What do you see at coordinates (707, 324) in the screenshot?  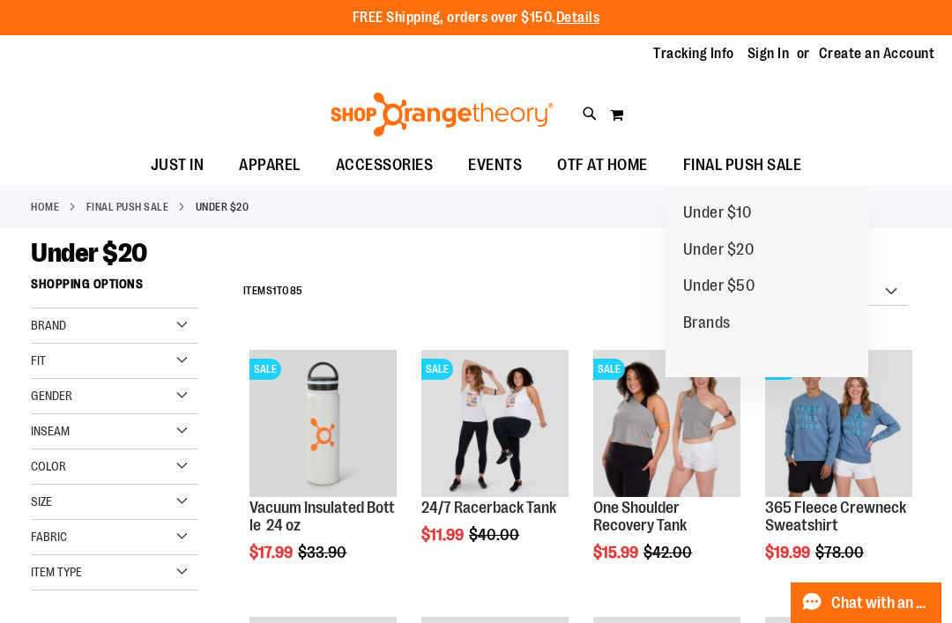 I see `span: Brands` at bounding box center [707, 324].